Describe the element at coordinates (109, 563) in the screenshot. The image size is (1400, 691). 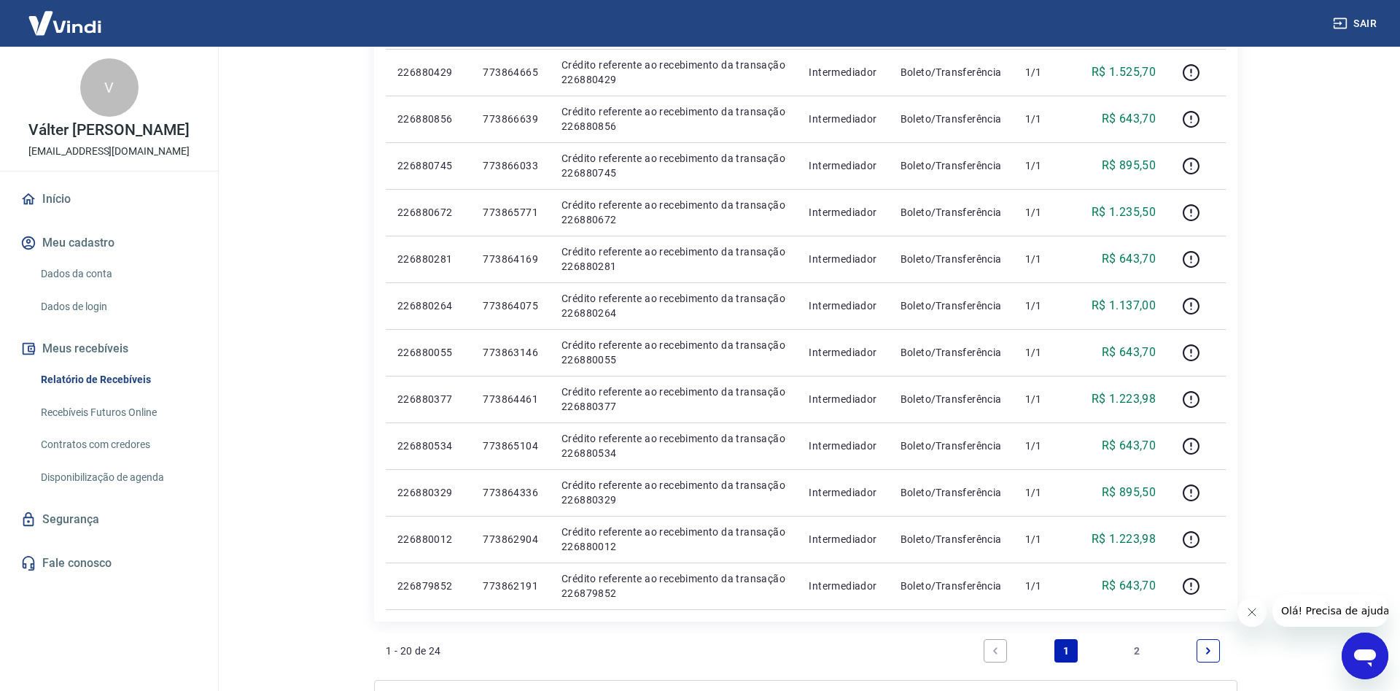
I see `a: Fale conosco` at that location.